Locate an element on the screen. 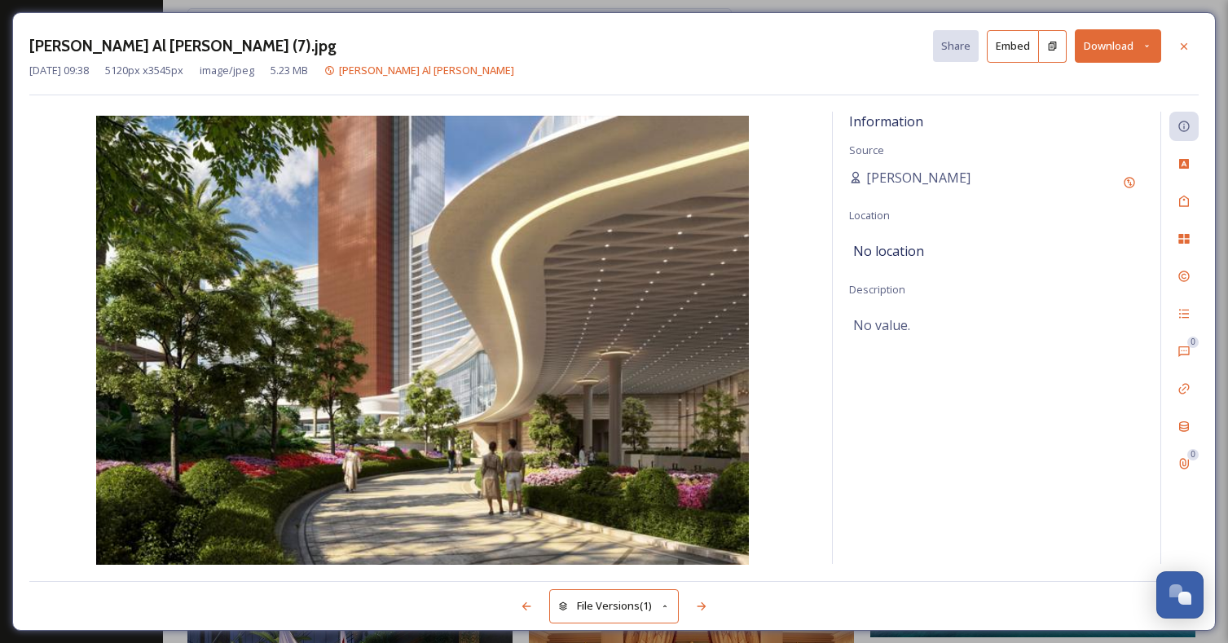 The image size is (1228, 643). span: Location is located at coordinates (869, 215).